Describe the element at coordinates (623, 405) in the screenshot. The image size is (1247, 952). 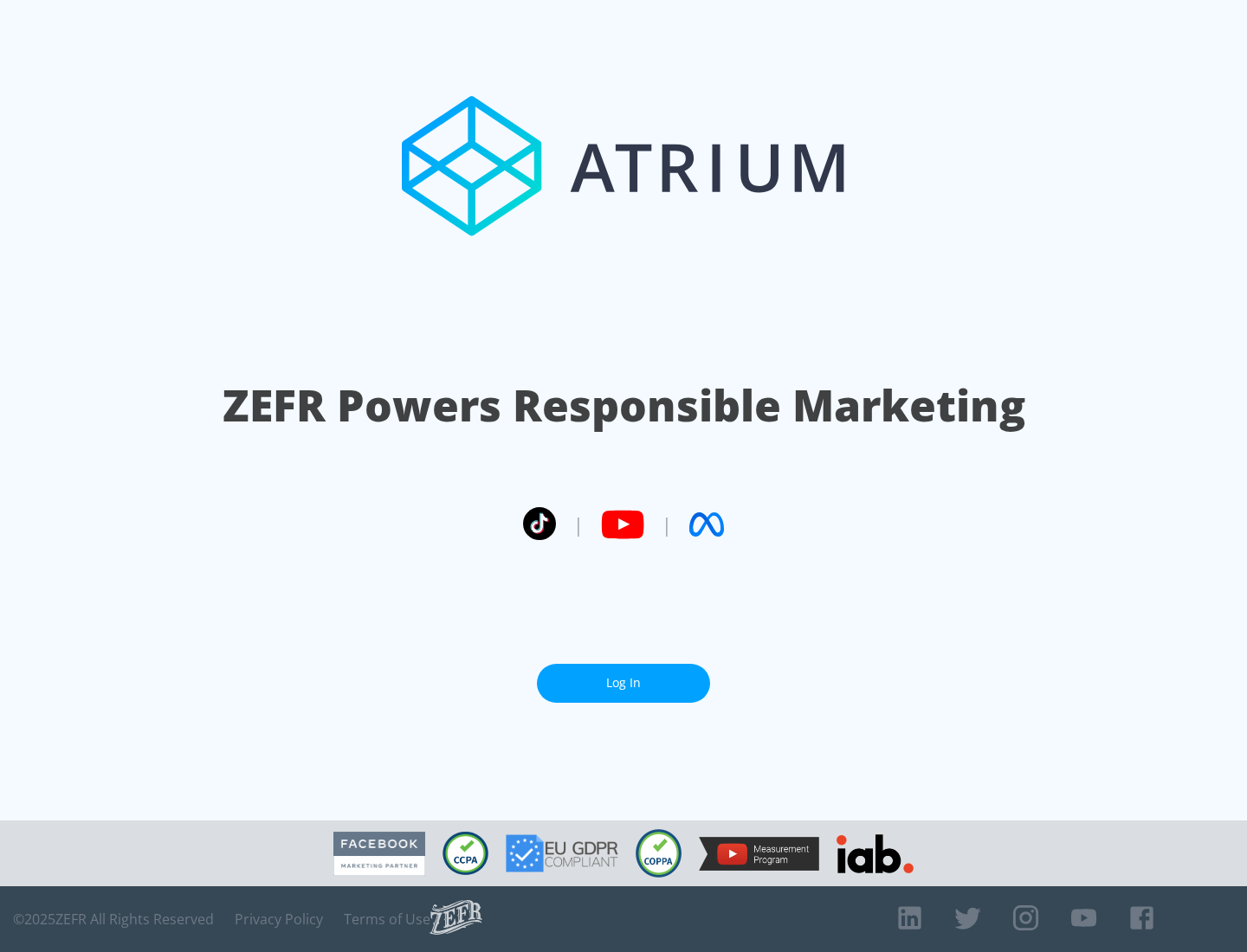
I see `h1: ZEFR Powers Responsible Marketing` at that location.